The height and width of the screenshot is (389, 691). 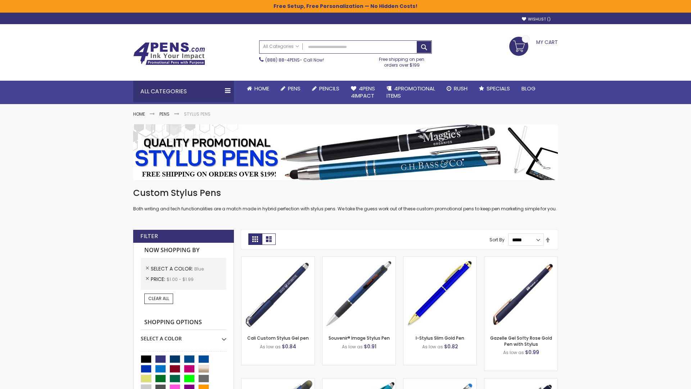 What do you see at coordinates (184, 250) in the screenshot?
I see `strong: Now Shopping by` at bounding box center [184, 250].